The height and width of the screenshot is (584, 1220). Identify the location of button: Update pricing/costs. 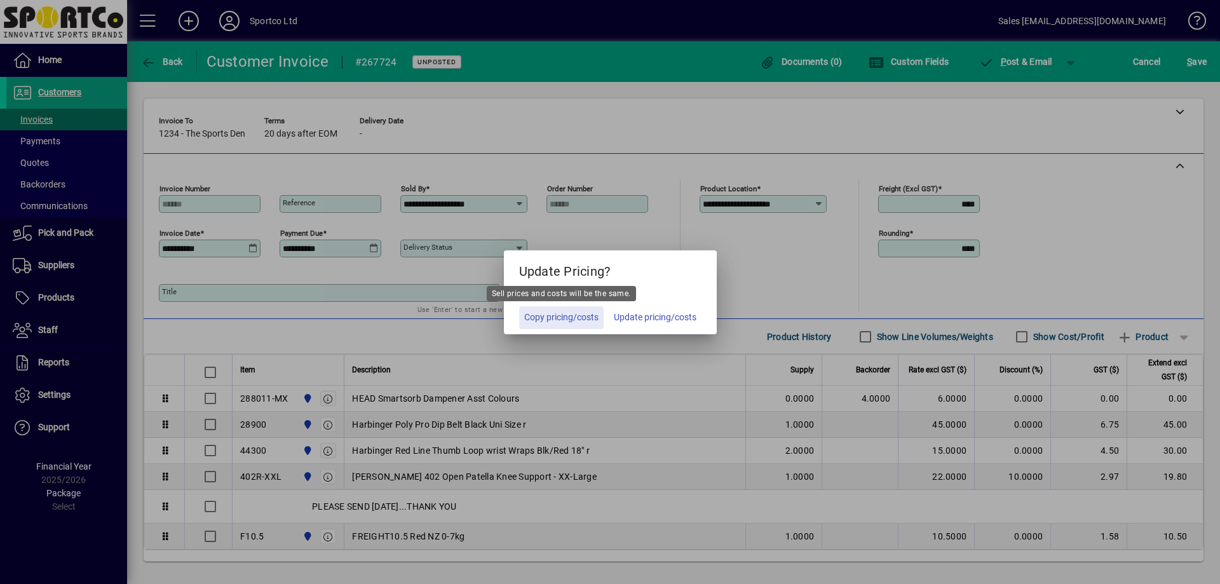
(655, 318).